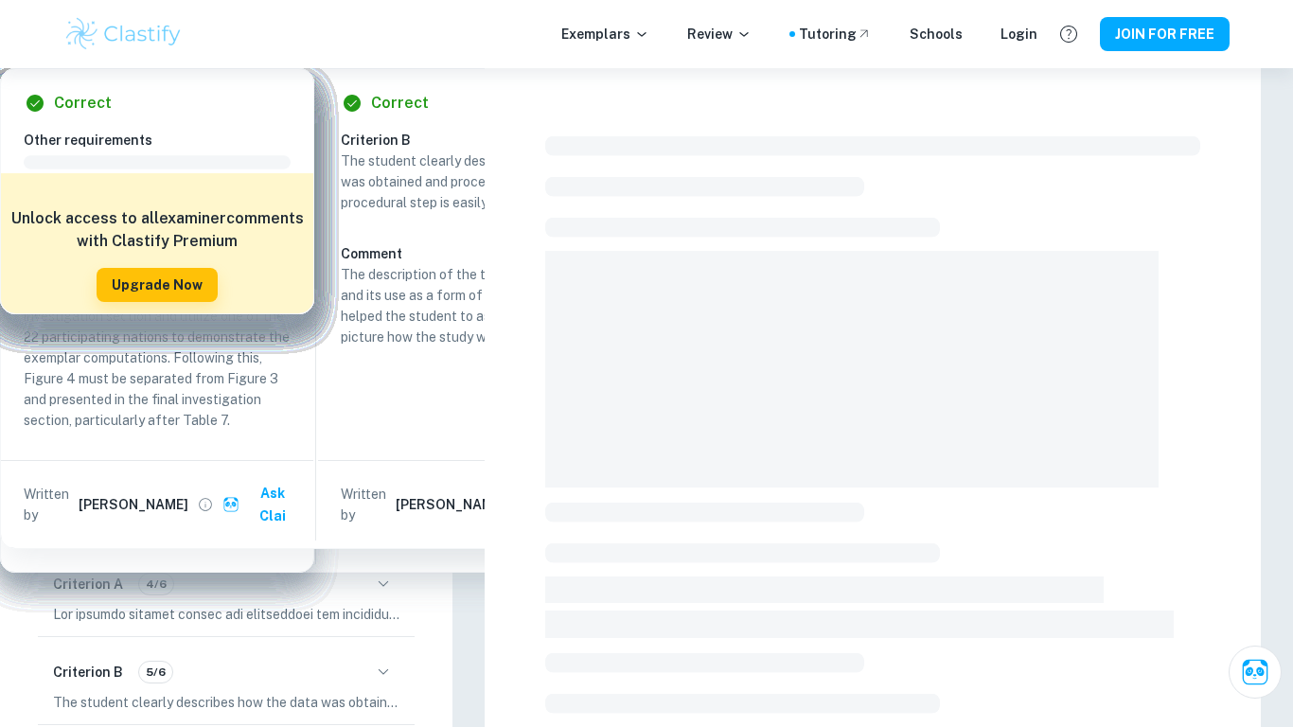  I want to click on a: Login, so click(1019, 34).